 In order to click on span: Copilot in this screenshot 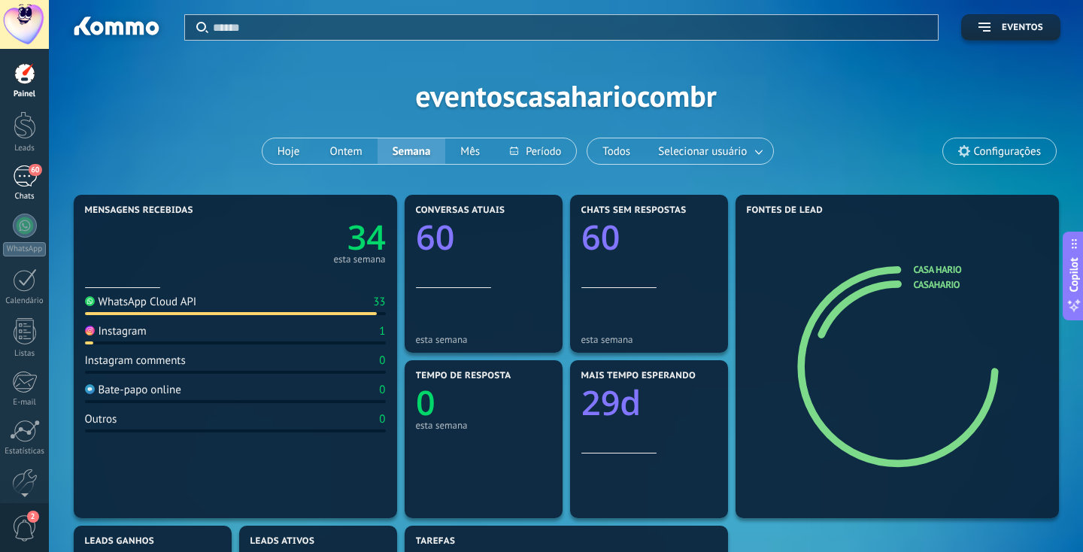, I will do `click(1074, 275)`.